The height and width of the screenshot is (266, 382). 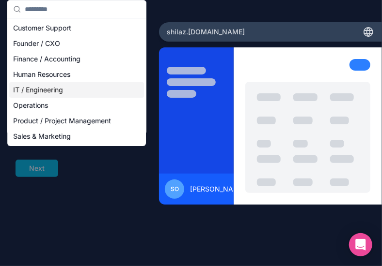 What do you see at coordinates (77, 82) in the screenshot?
I see `div: Suggestions` at bounding box center [77, 82].